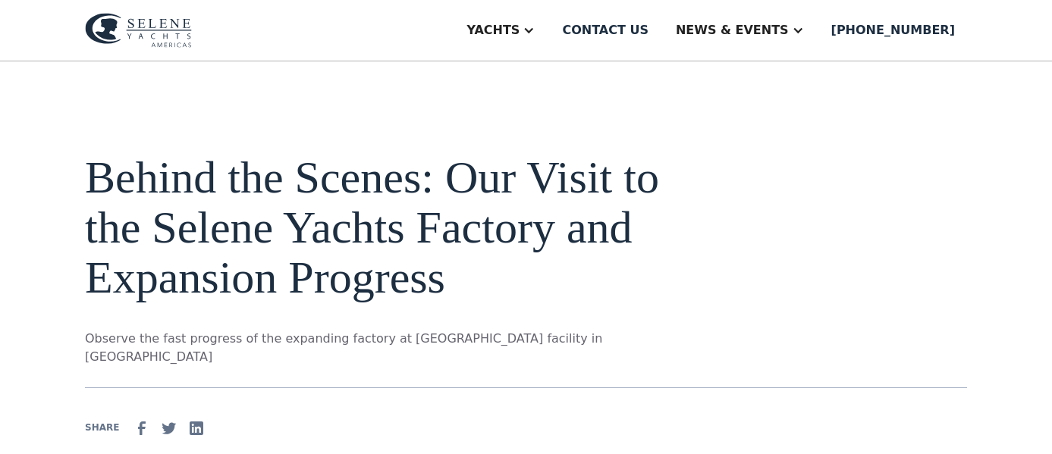 This screenshot has width=1052, height=454. I want to click on div: SHARE, so click(102, 428).